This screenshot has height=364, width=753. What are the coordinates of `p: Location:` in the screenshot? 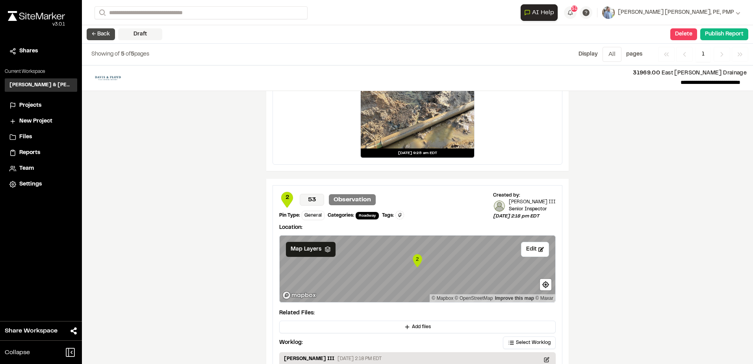 It's located at (418, 228).